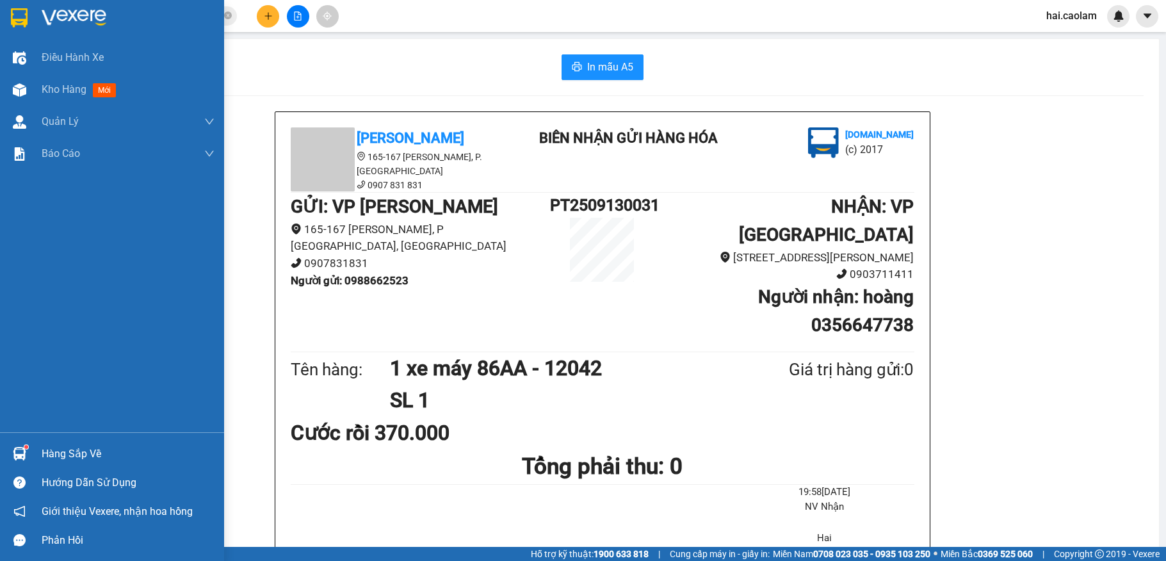  What do you see at coordinates (19, 18) in the screenshot?
I see `img: logo-vxr` at bounding box center [19, 18].